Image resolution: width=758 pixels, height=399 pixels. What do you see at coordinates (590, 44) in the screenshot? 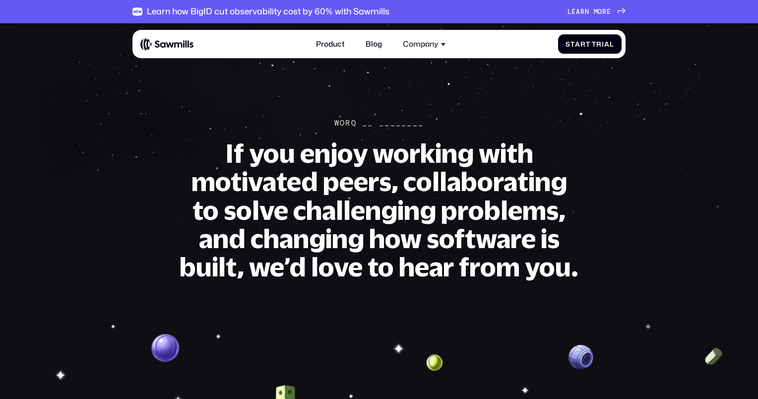
I see `a: StartTrial` at bounding box center [590, 44].